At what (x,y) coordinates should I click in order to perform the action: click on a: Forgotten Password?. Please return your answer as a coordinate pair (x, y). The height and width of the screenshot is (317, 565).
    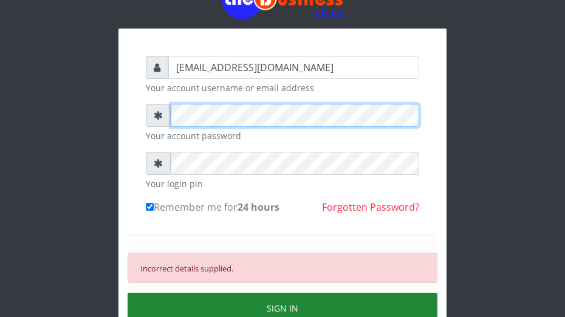
    Looking at the image, I should click on (371, 207).